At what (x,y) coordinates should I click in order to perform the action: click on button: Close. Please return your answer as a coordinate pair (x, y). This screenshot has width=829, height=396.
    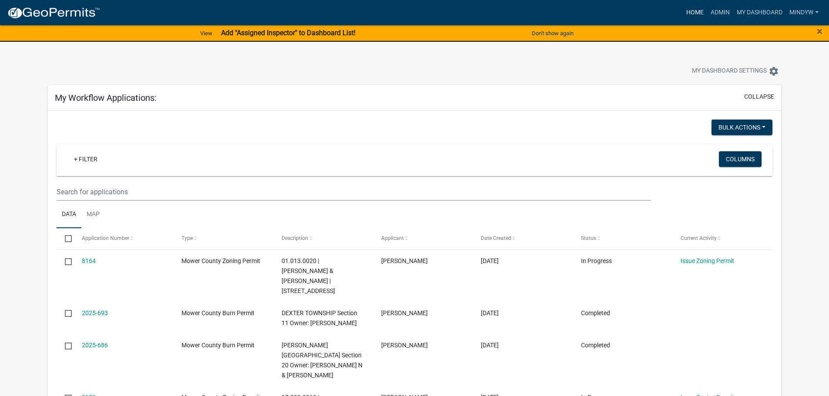
    Looking at the image, I should click on (819, 31).